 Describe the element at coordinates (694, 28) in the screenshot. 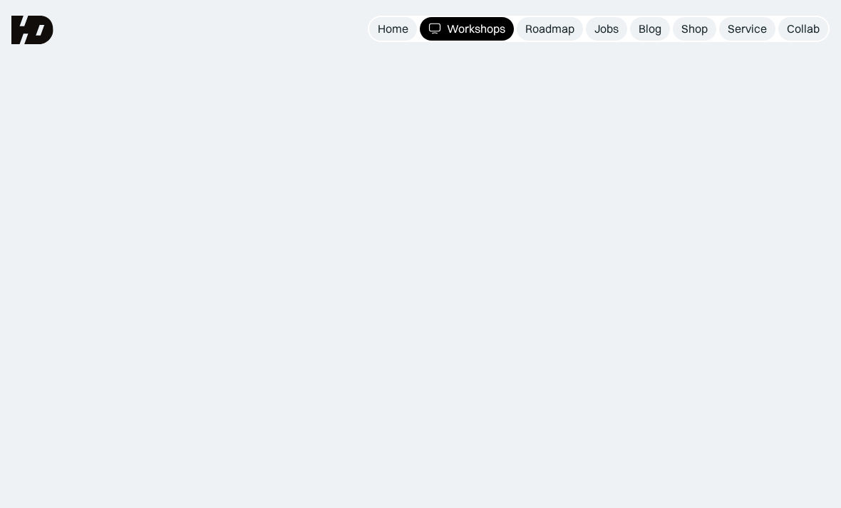

I see `a: Shop` at that location.